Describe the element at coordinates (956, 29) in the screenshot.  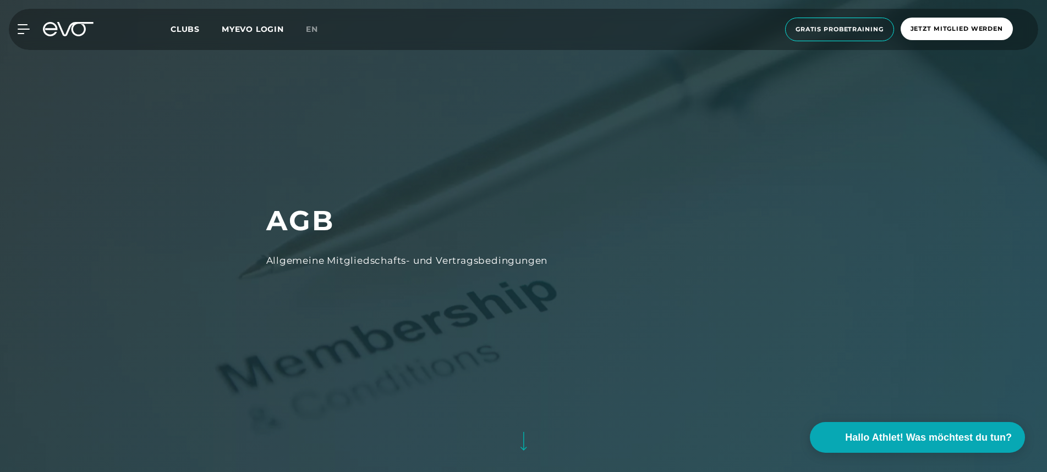
I see `a: Jetzt Mitglied werden` at that location.